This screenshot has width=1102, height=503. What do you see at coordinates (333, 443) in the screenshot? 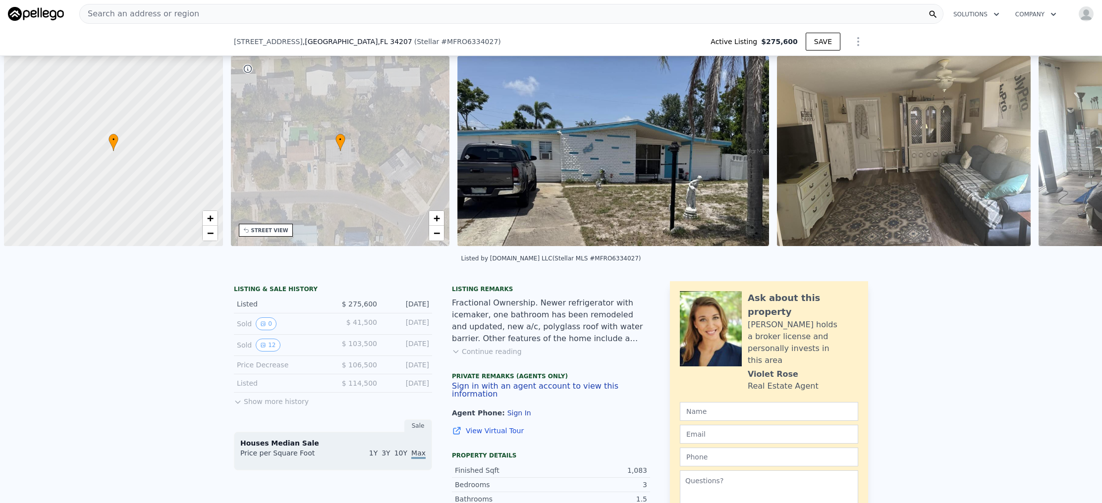
I see `div: Houses Median Sale` at bounding box center [333, 443].